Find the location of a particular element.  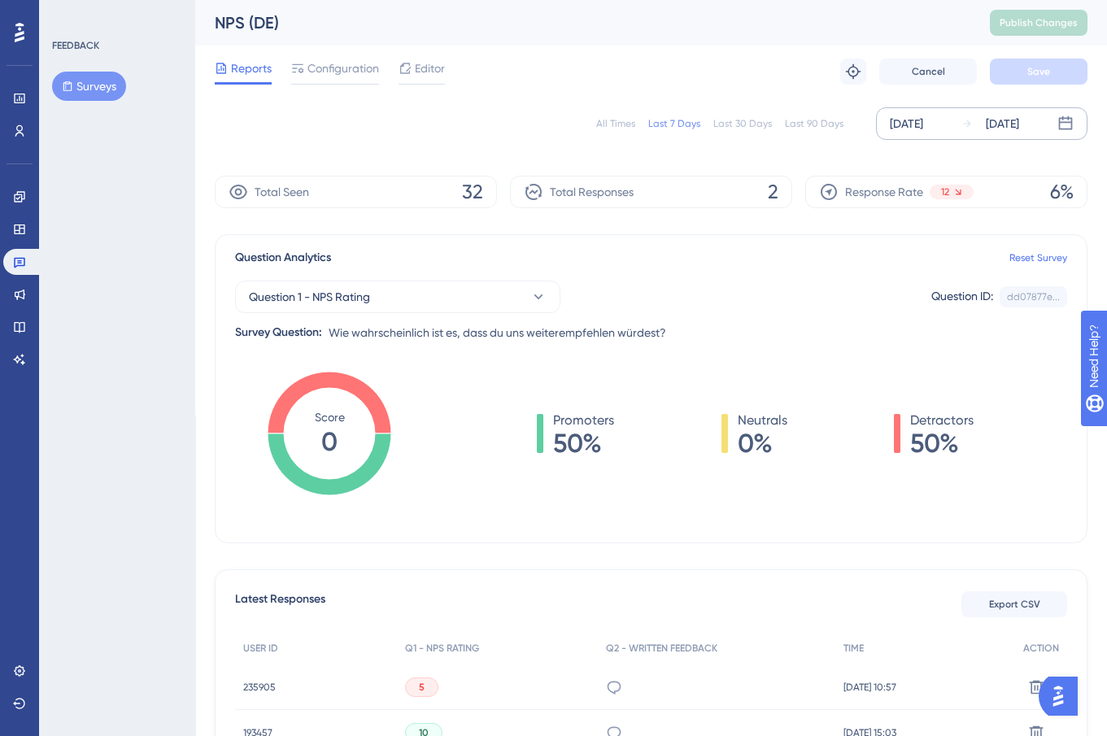

span: Save is located at coordinates (1039, 72).